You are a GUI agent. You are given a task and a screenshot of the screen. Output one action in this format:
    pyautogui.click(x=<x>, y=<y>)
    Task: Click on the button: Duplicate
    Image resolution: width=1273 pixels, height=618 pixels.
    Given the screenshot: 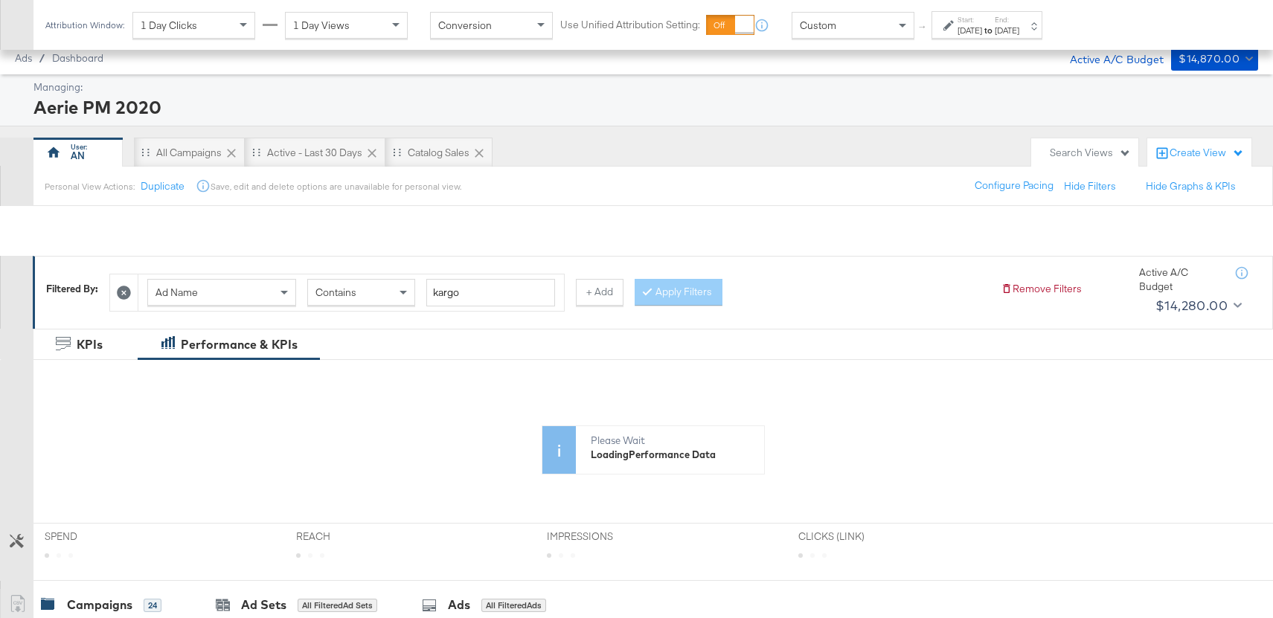 What is the action you would take?
    pyautogui.click(x=162, y=186)
    